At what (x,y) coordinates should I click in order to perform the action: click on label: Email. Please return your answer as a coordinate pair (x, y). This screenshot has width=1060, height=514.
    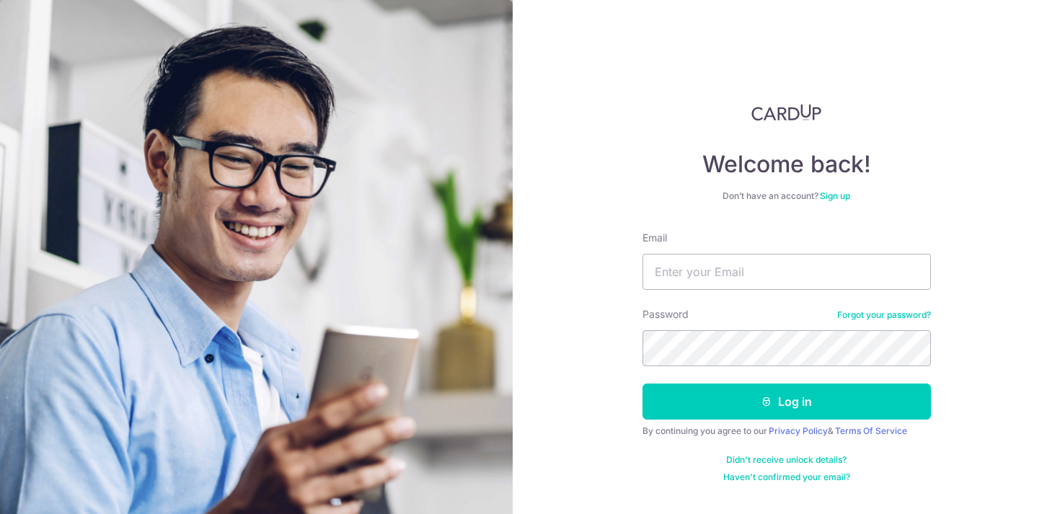
    Looking at the image, I should click on (655, 238).